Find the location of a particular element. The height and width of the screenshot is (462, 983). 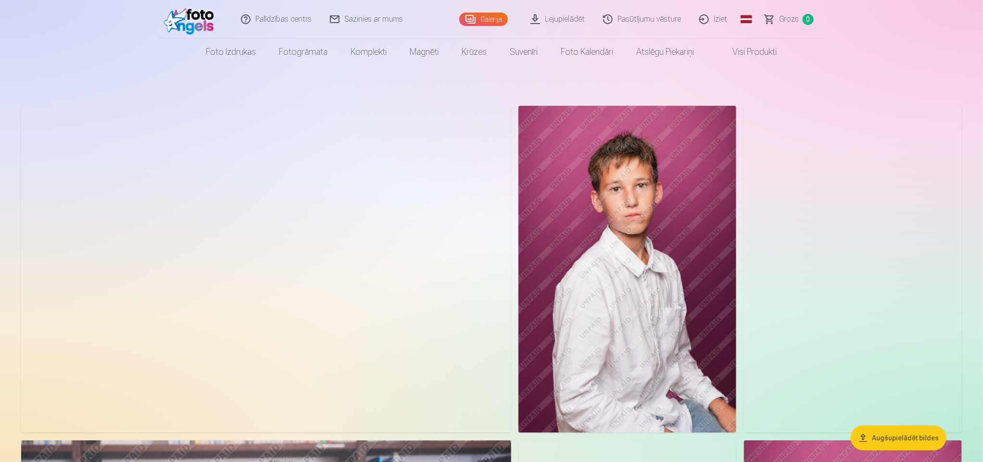

a: Suvenīri is located at coordinates (524, 52).